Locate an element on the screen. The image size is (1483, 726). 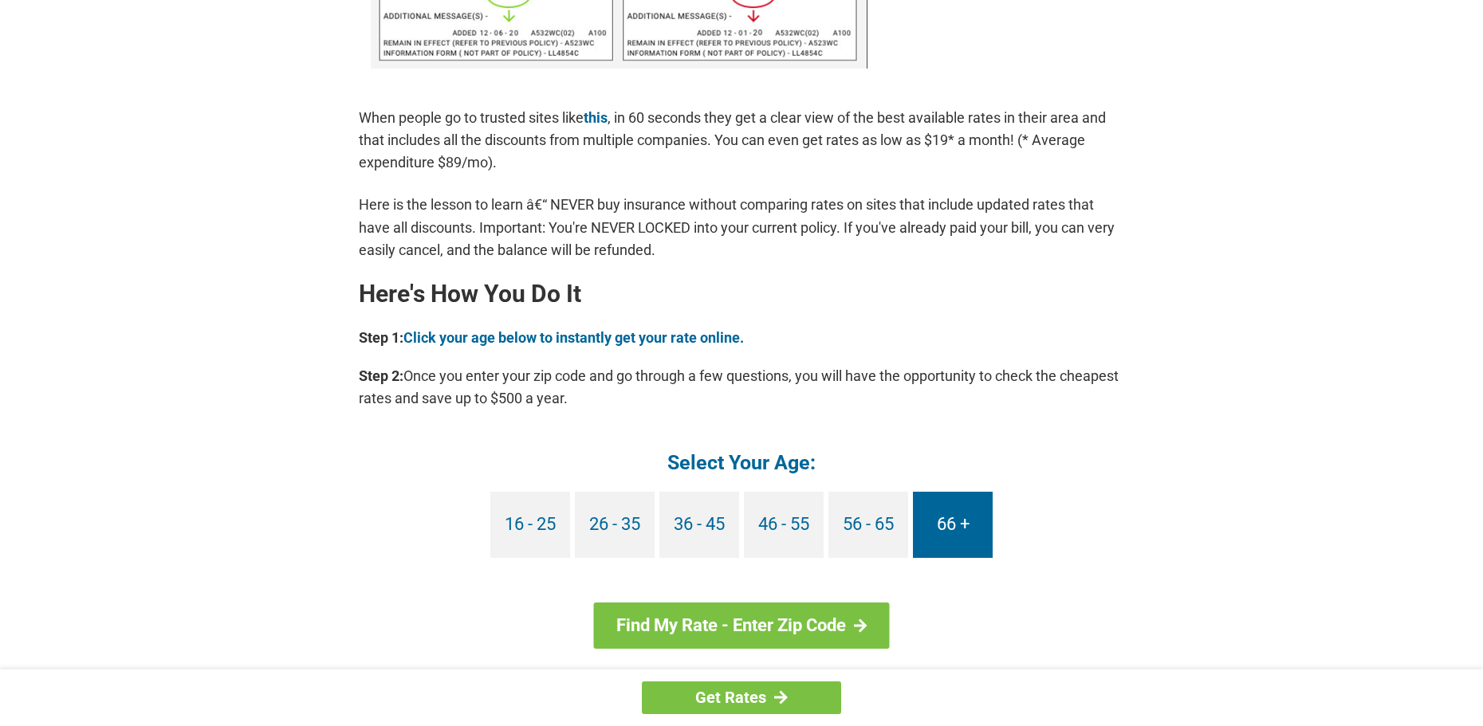
p: Once you enter your zip code and go through a few questions, you will have the opportunity to che... is located at coordinates (742, 388).